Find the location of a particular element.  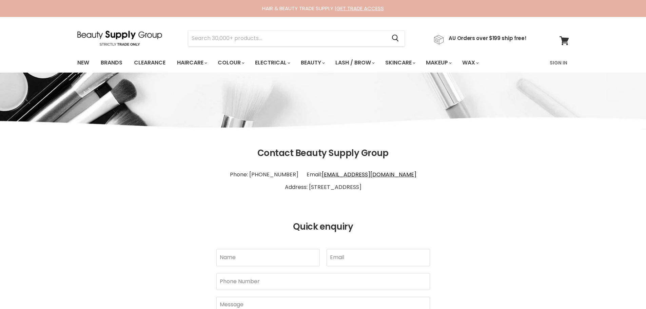

input: Search is located at coordinates (287, 38).